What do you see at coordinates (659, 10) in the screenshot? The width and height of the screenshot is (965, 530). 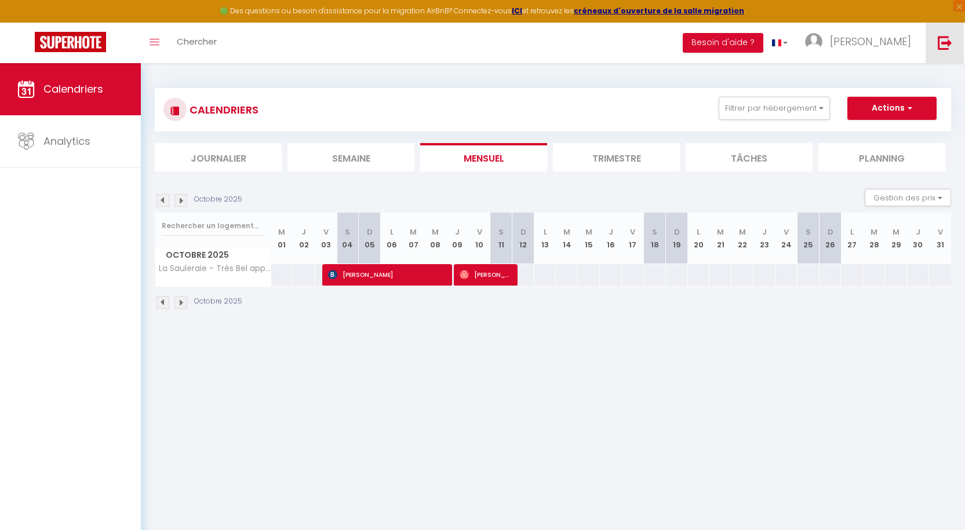 I see `a: créneaux d'ouverture de la salle migration` at bounding box center [659, 10].